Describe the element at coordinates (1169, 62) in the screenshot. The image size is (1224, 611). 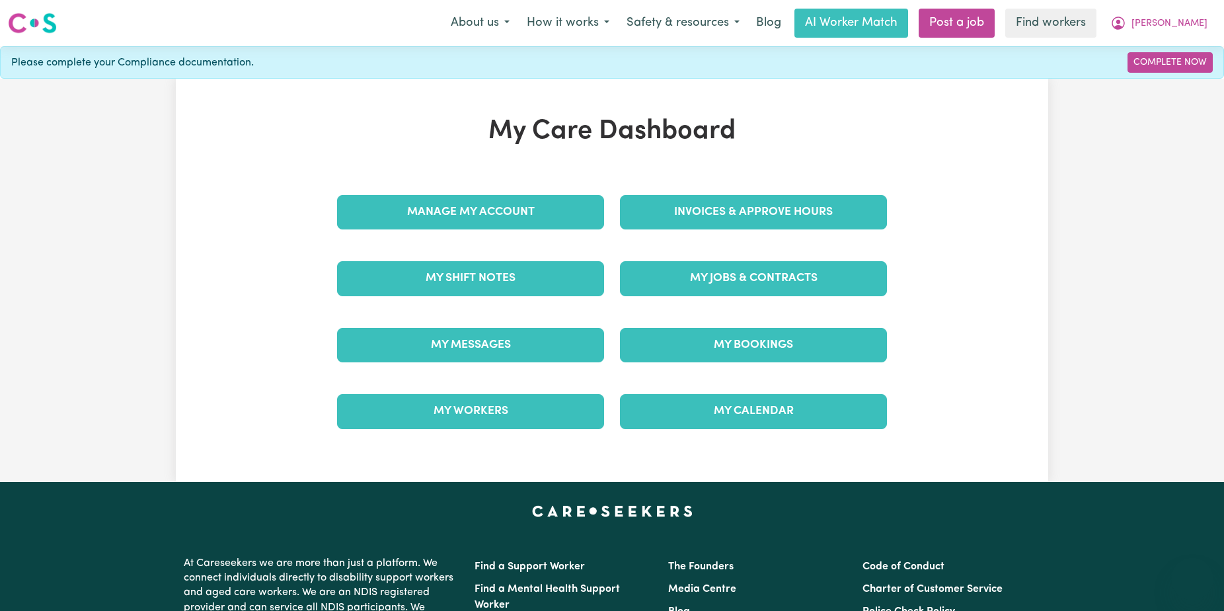
I see `a: Complete Now` at that location.